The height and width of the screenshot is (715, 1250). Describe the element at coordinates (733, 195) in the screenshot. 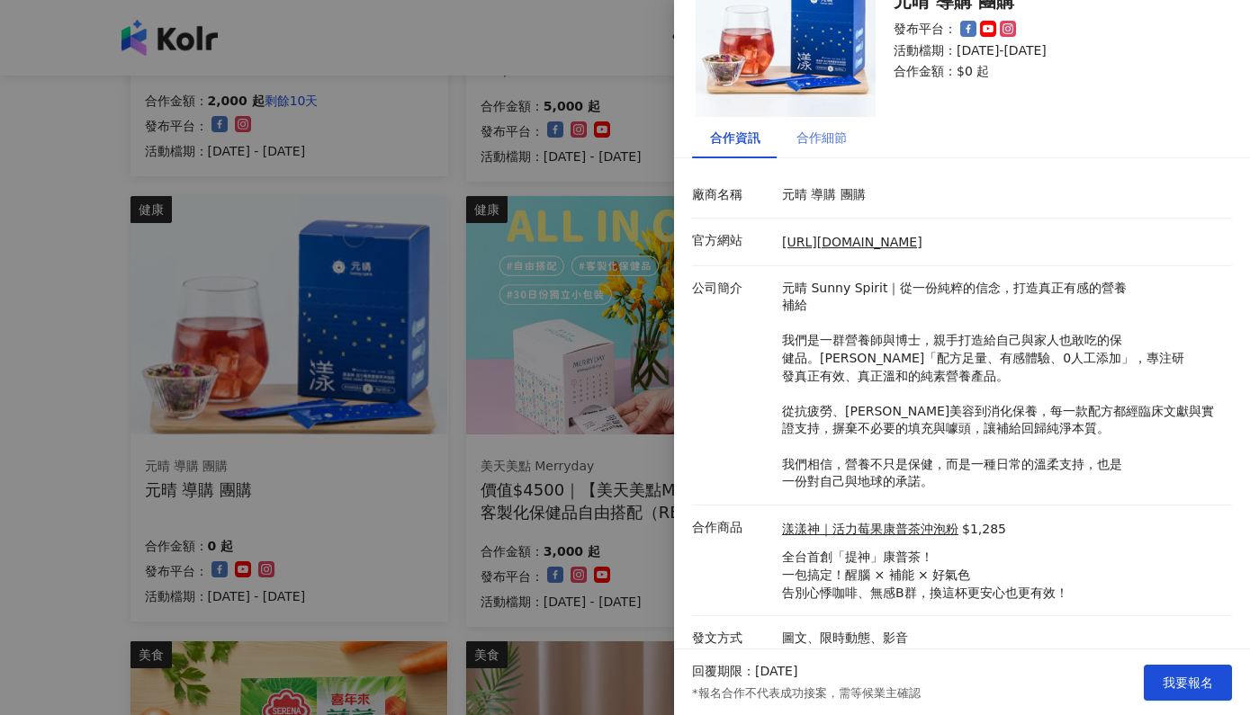

I see `p: 廠商名稱` at that location.